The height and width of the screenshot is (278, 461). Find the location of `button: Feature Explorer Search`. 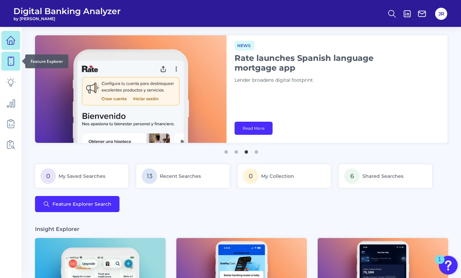

button: Feature Explorer Search is located at coordinates (77, 204).